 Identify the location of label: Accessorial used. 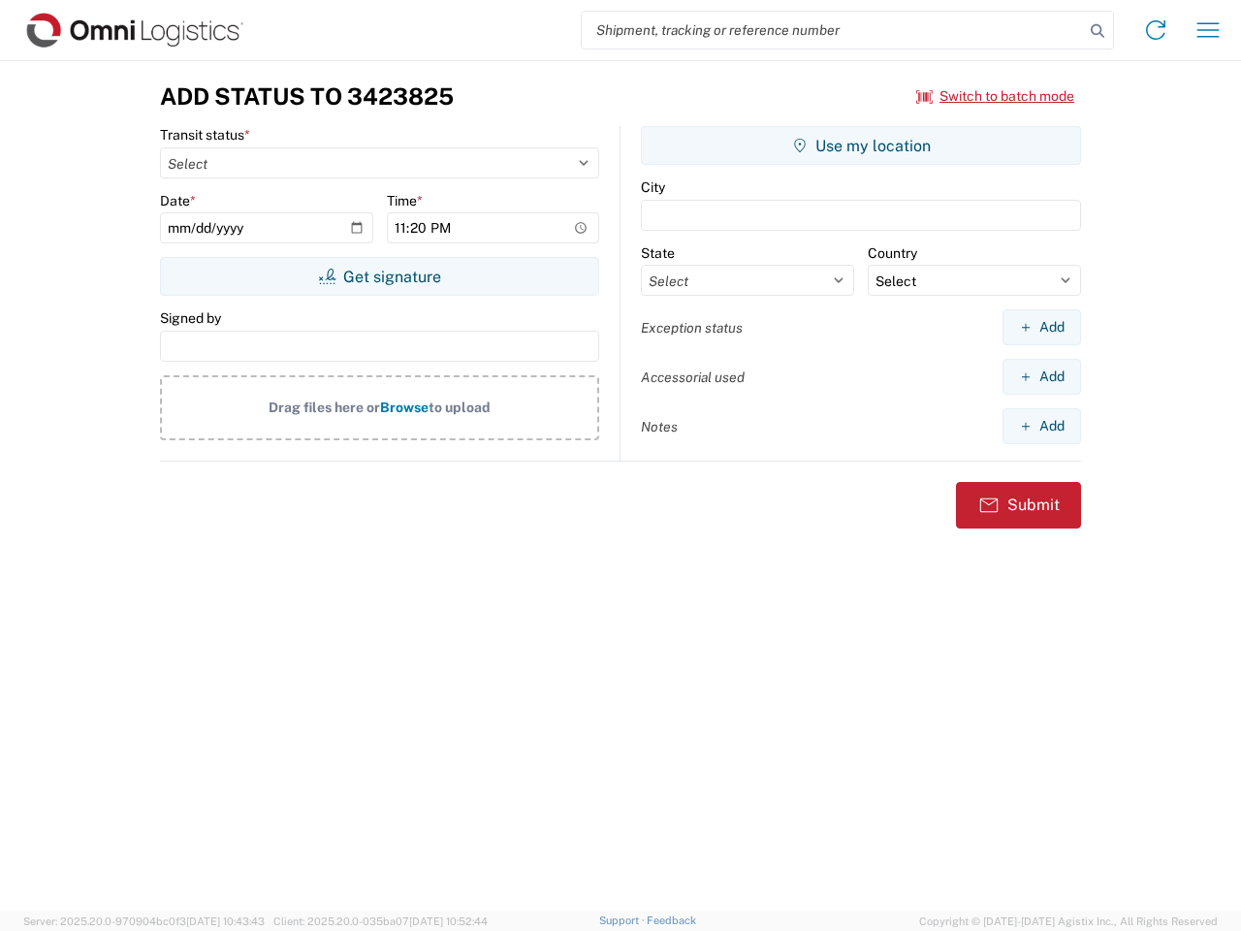
(692, 377).